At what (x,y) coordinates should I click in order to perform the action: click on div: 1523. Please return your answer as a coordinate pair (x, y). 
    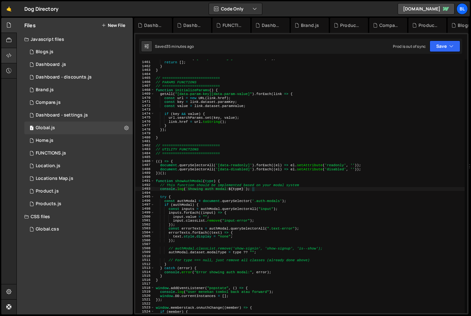
    Looking at the image, I should click on (145, 307).